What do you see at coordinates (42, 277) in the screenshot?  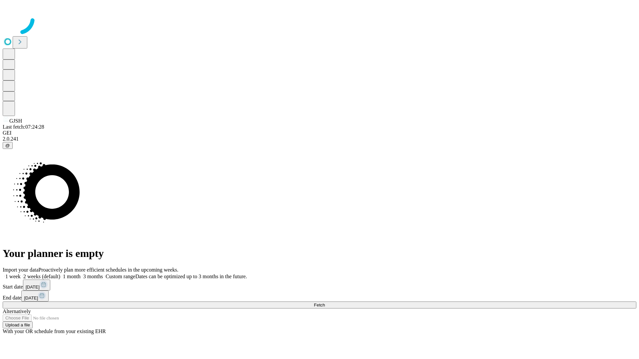 I see `span: 2 weeks (default)` at bounding box center [42, 277].